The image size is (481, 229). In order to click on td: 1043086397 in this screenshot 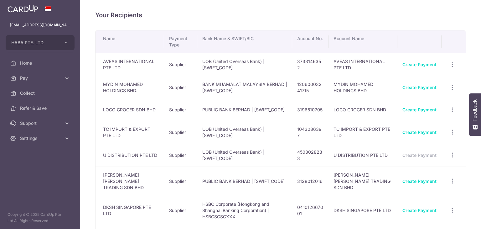, I will do `click(310, 132)`.